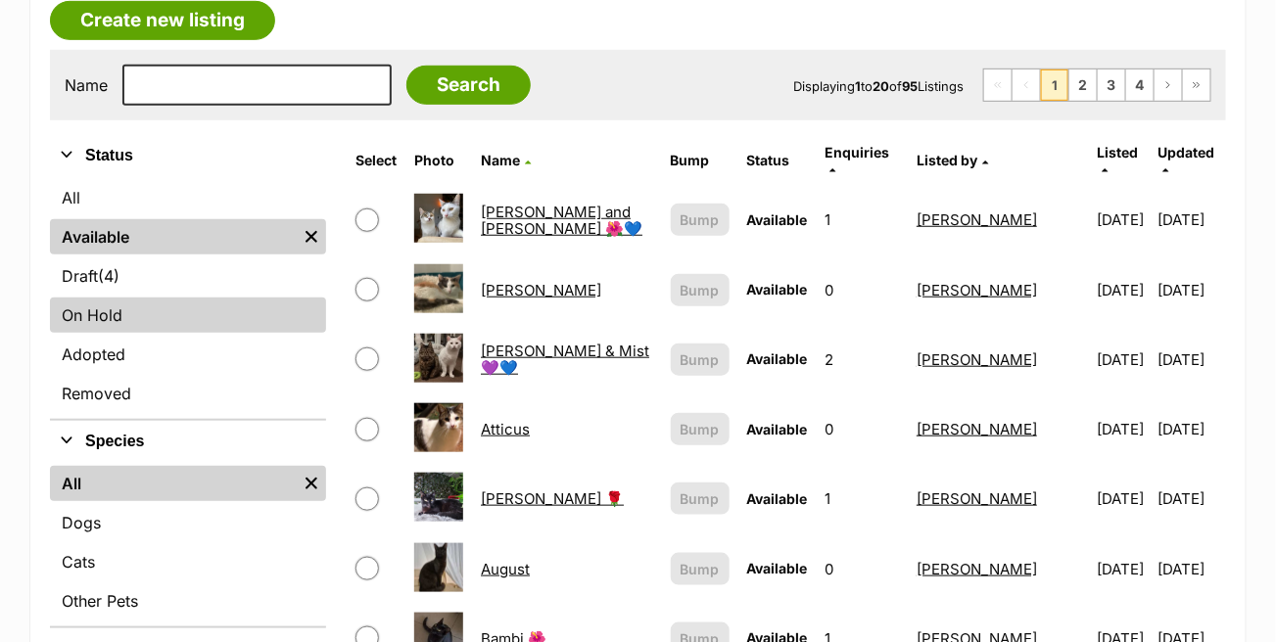 This screenshot has height=642, width=1276. I want to click on span: Previous page, so click(1026, 85).